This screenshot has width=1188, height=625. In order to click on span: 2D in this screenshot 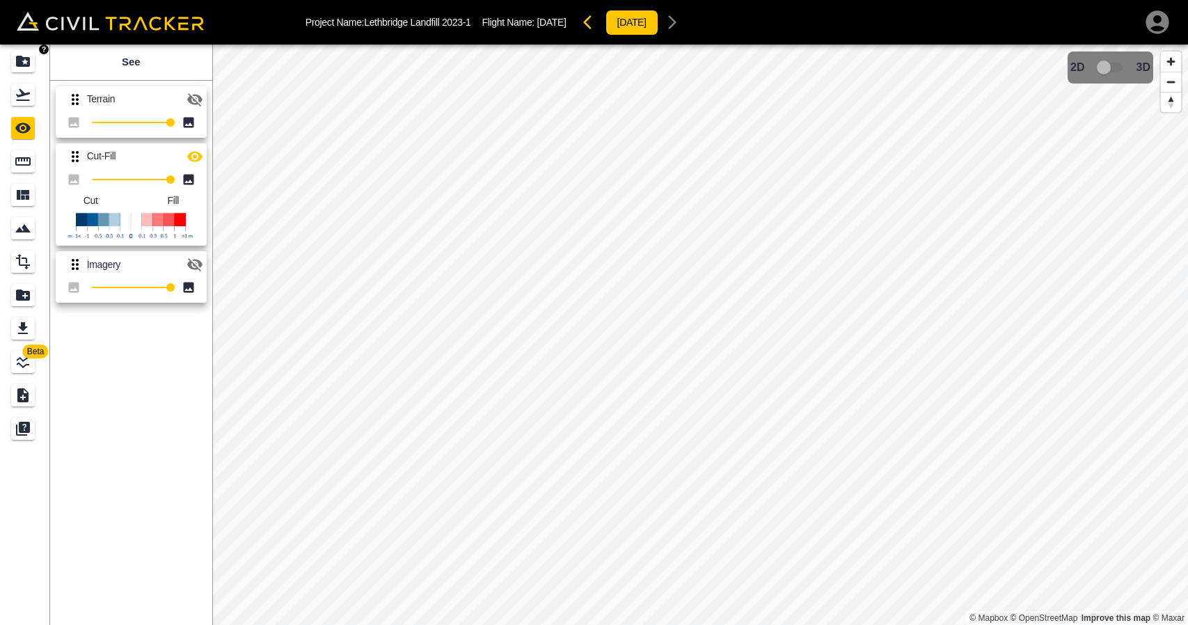, I will do `click(1077, 68)`.